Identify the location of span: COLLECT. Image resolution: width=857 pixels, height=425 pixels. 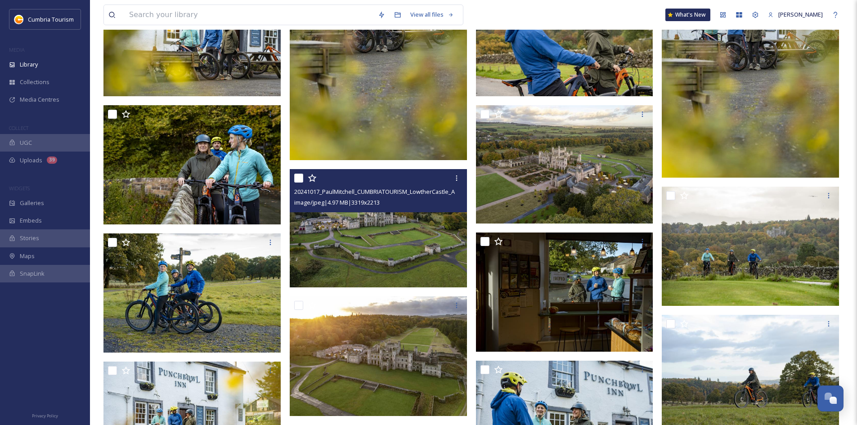
(18, 128).